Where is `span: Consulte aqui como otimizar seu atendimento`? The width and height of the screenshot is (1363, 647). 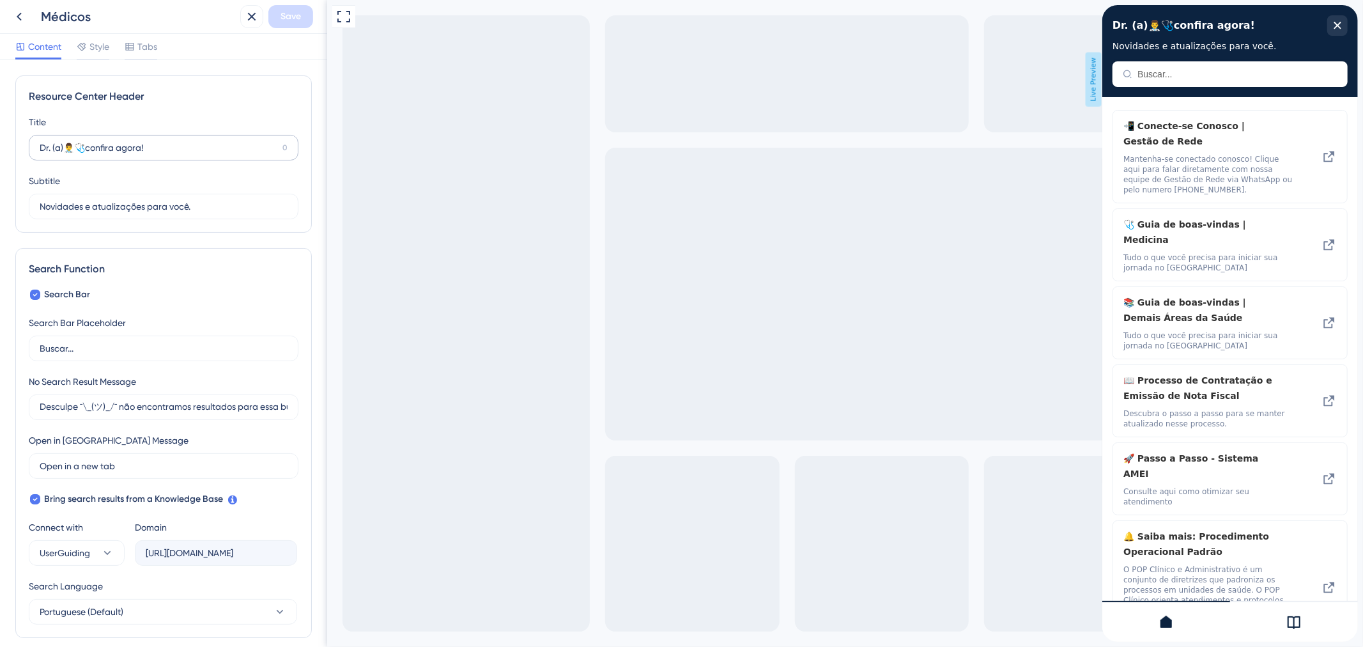
span: Consulte aqui como otimizar seu atendimento is located at coordinates (106, 491).